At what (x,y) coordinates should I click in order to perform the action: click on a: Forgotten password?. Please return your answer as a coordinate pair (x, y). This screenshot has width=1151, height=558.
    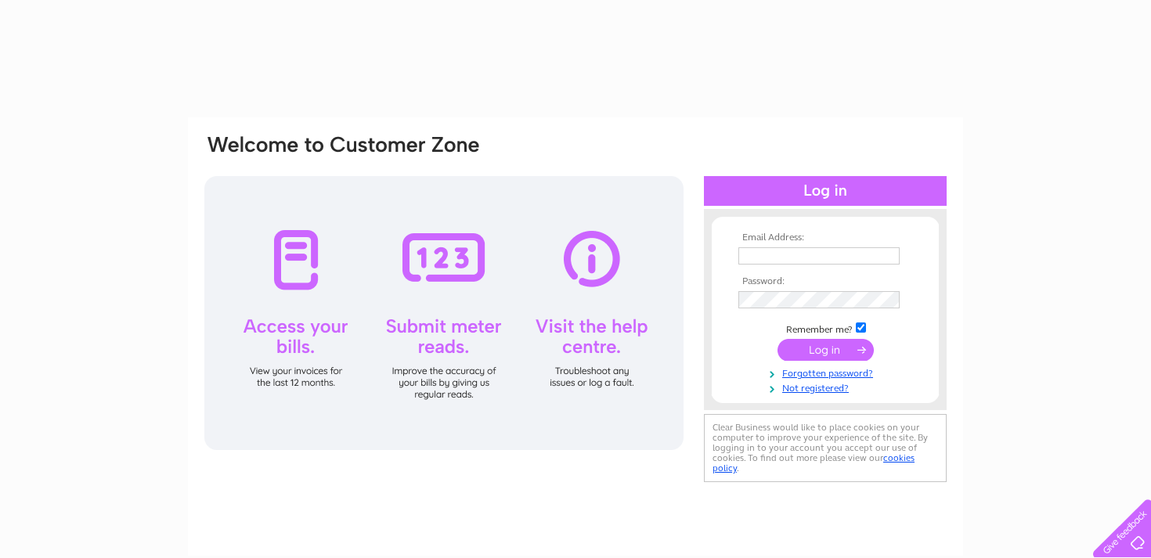
    Looking at the image, I should click on (827, 372).